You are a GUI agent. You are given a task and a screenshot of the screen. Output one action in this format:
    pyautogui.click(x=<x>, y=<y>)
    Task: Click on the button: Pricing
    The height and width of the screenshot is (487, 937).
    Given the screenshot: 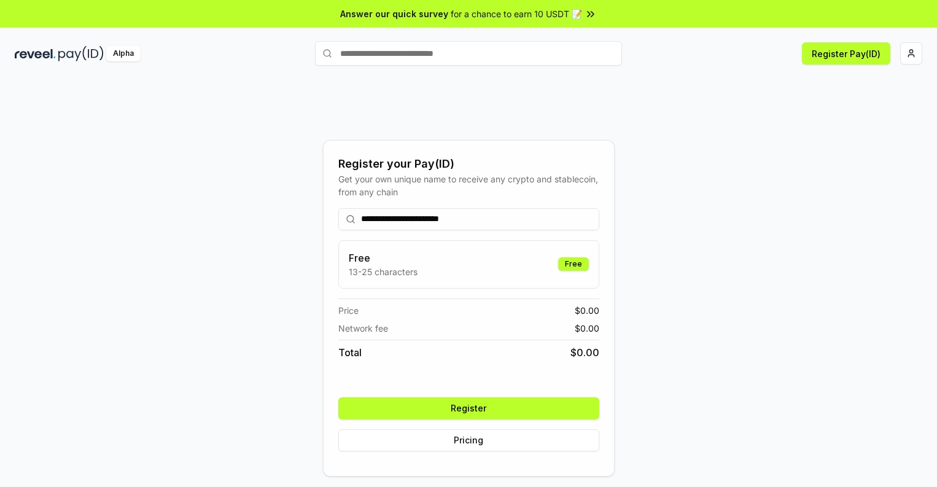 What is the action you would take?
    pyautogui.click(x=468, y=440)
    